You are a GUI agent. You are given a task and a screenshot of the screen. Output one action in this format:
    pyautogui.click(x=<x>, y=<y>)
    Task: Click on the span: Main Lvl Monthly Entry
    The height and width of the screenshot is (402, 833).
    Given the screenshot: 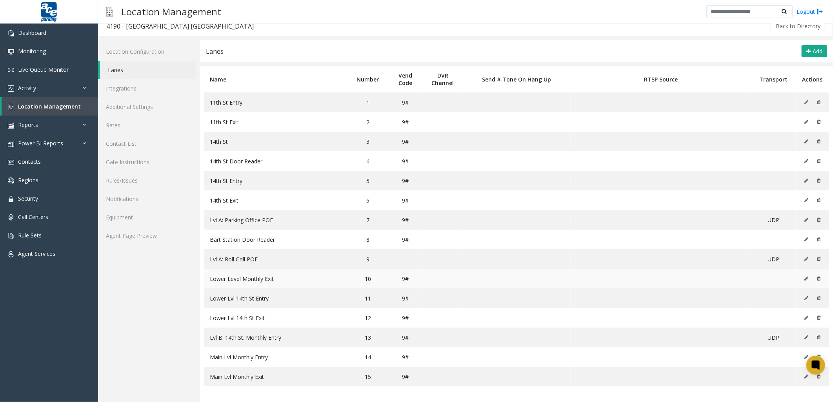 What is the action you would take?
    pyautogui.click(x=239, y=357)
    